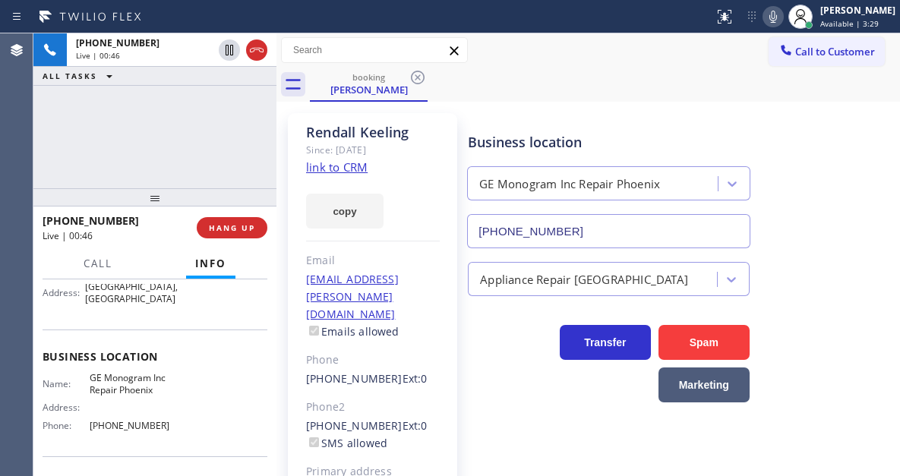 The height and width of the screenshot is (476, 900). I want to click on span: Call to Customer, so click(834, 52).